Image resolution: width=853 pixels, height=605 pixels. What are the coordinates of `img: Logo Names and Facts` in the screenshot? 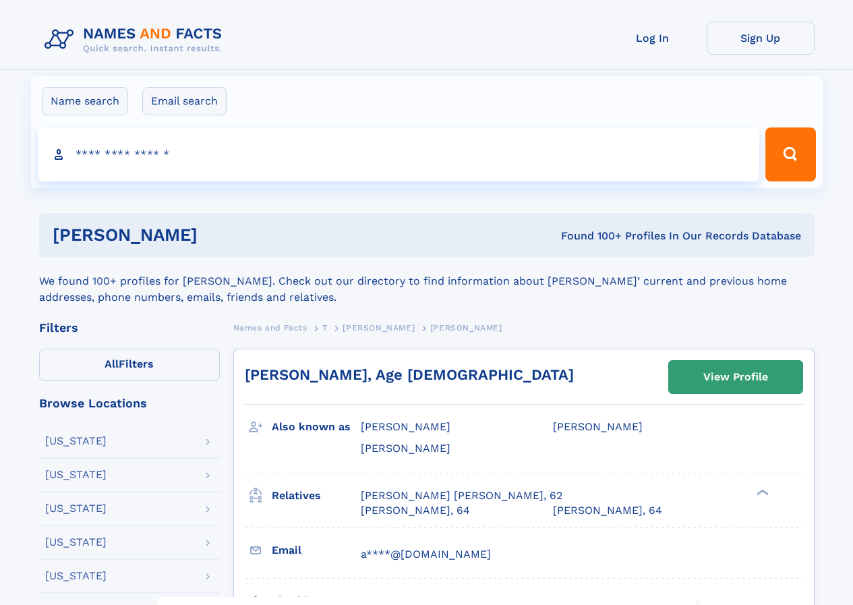 It's located at (136, 40).